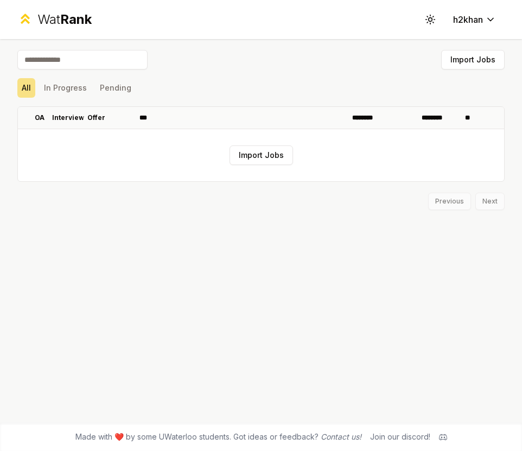 The height and width of the screenshot is (451, 522). I want to click on a: Contact us!, so click(341, 436).